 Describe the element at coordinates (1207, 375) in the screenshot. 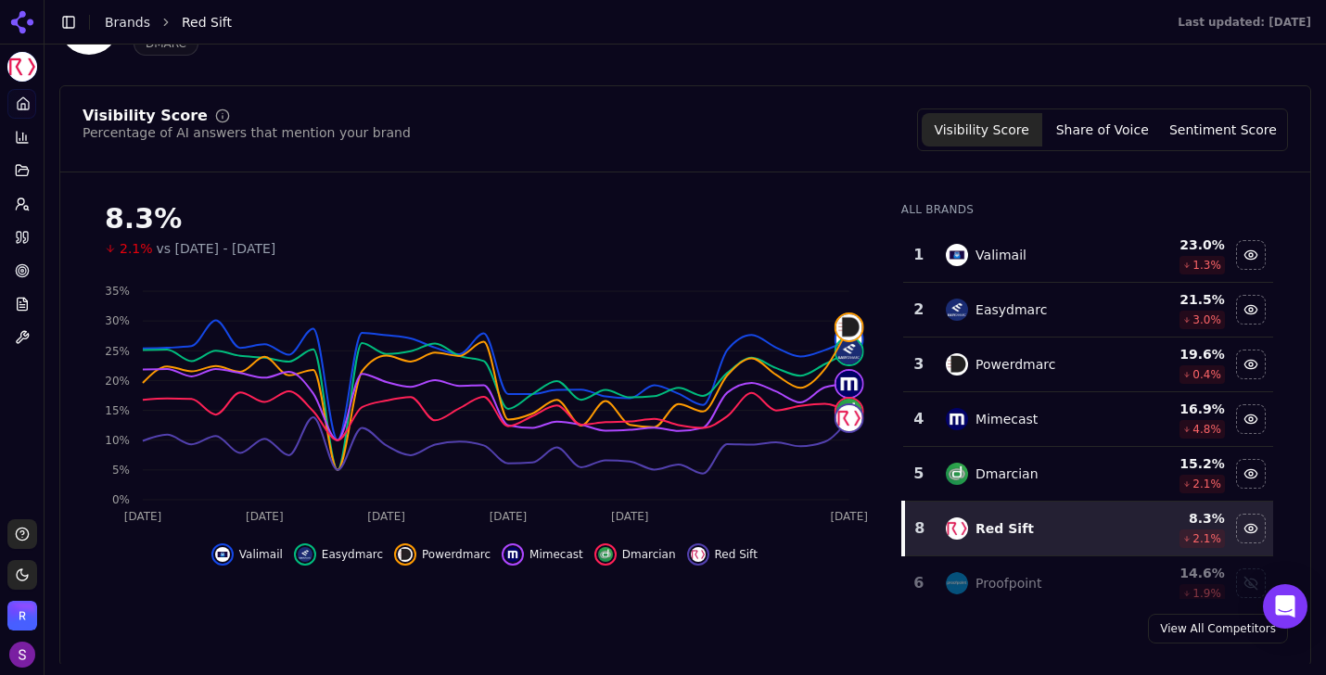

I see `span: 0.4 %` at that location.